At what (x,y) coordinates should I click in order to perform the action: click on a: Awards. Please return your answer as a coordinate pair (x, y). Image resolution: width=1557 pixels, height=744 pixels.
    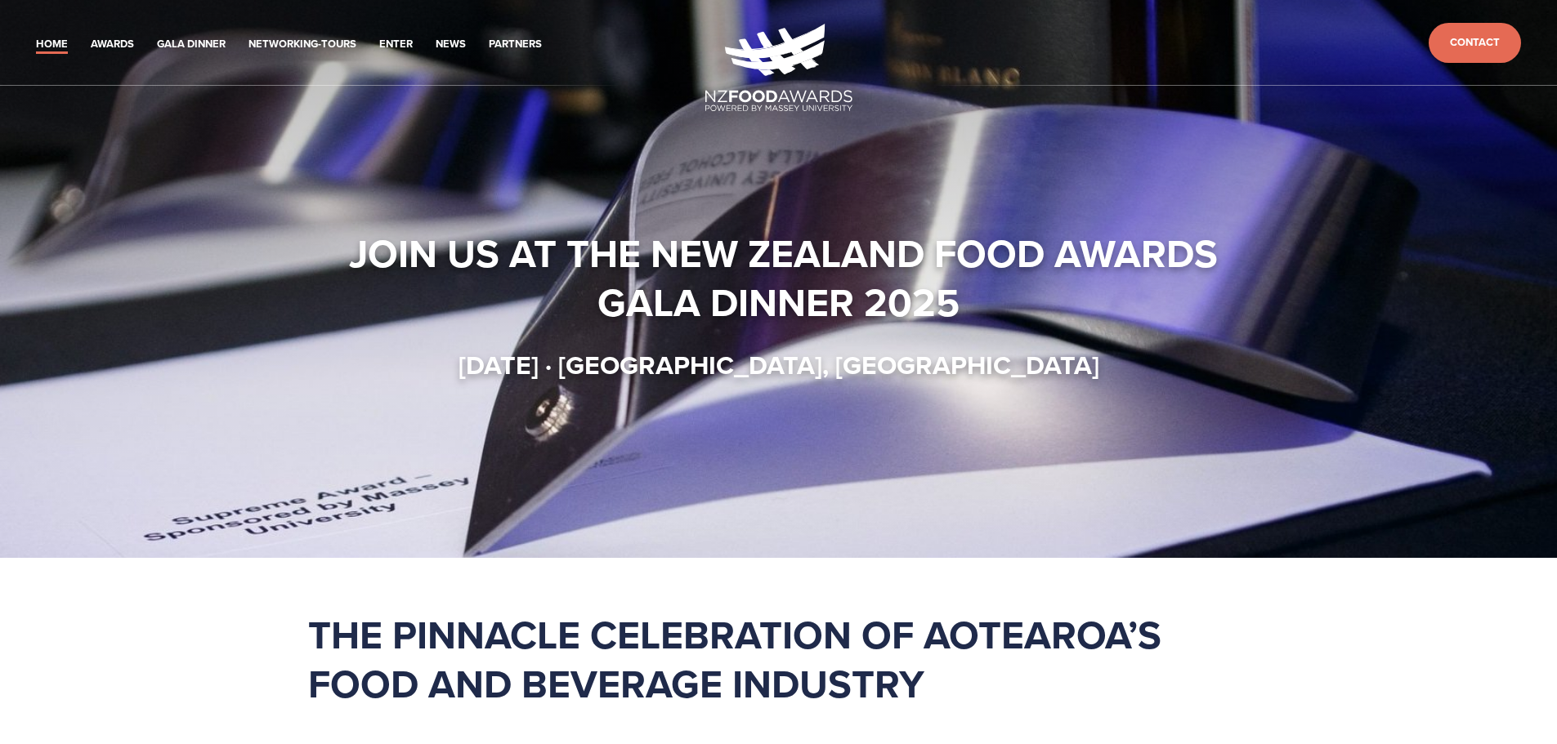
    Looking at the image, I should click on (112, 44).